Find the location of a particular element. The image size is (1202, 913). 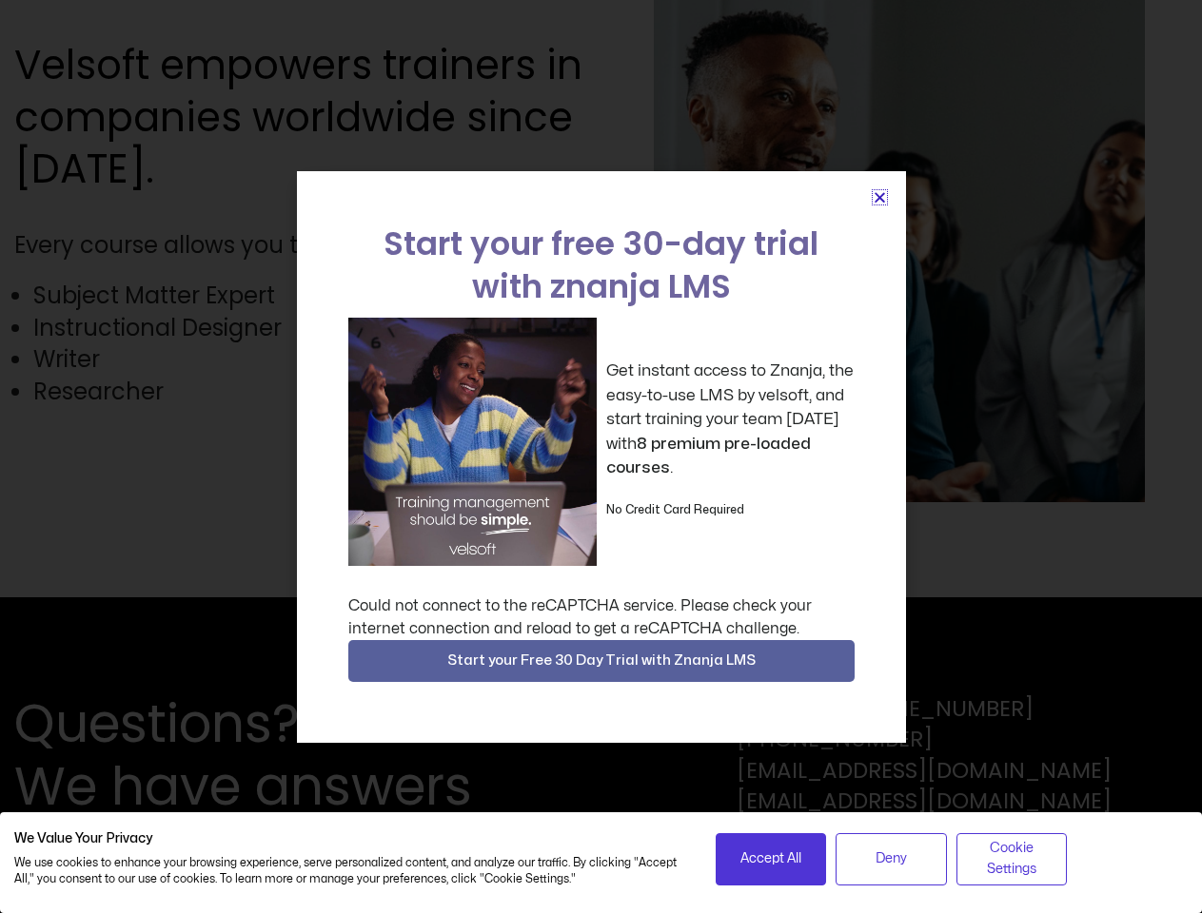

a: Close is located at coordinates (879, 197).